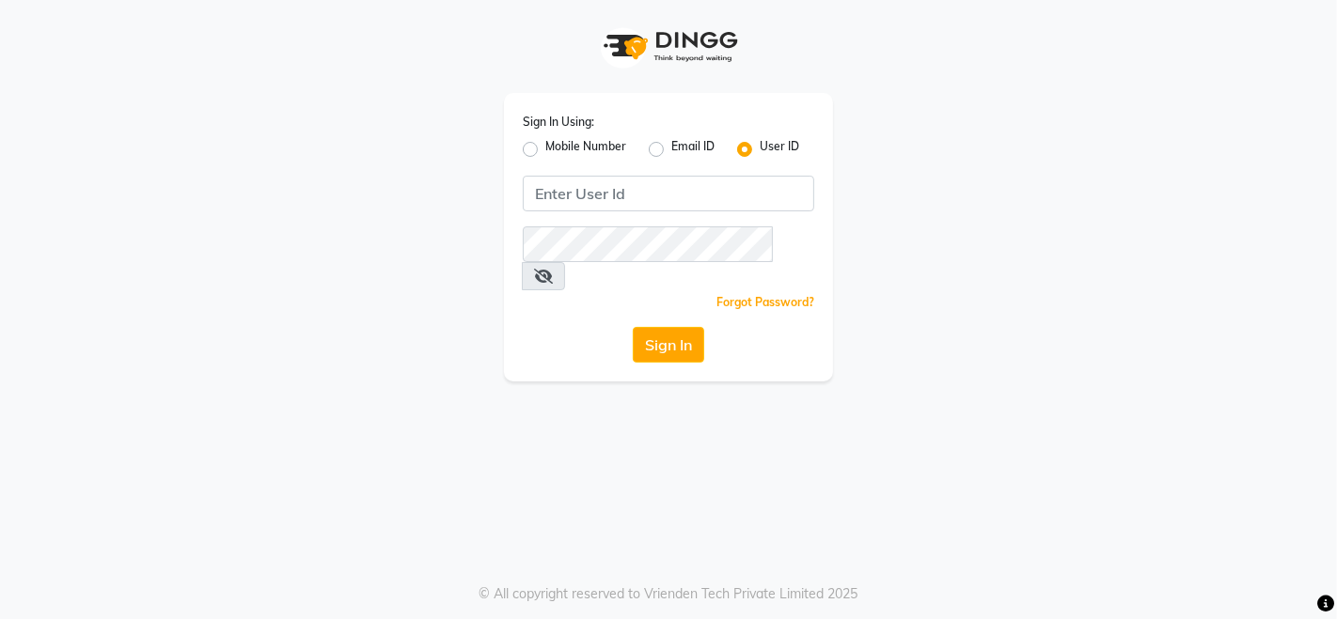  I want to click on label: Sign In Using:, so click(558, 122).